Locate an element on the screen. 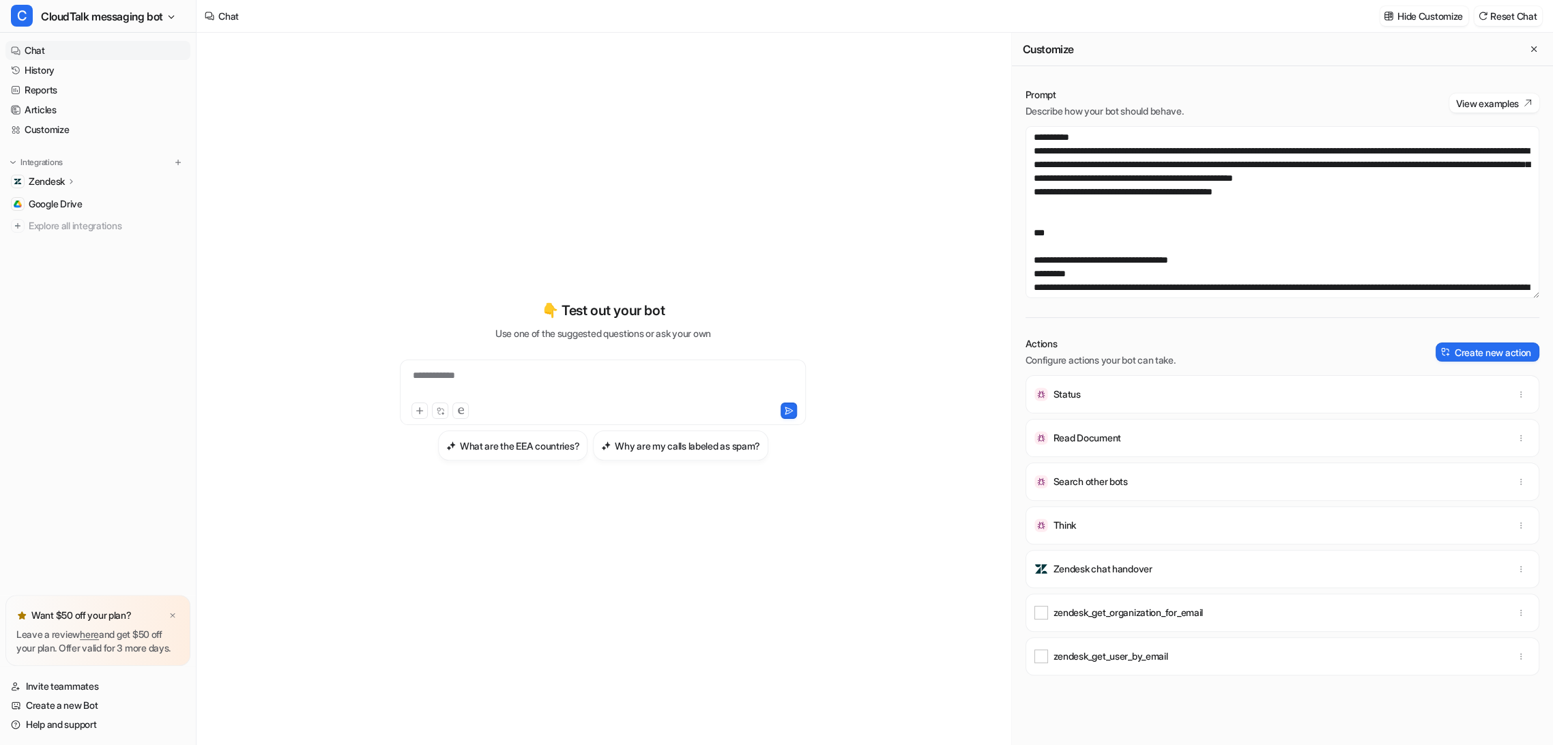 This screenshot has height=745, width=1553. p: Leave a review and get $50 off your plan. Offer valid for 3 more days. is located at coordinates (98, 641).